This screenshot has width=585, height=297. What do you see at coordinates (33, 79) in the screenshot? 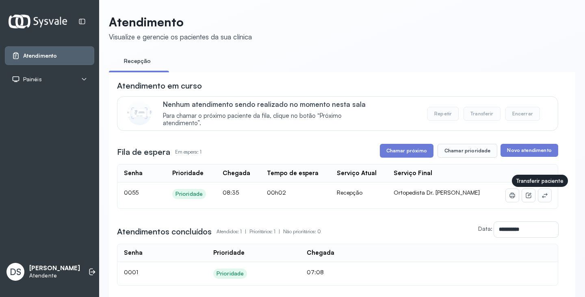
I see `span: Painéis` at bounding box center [33, 79].